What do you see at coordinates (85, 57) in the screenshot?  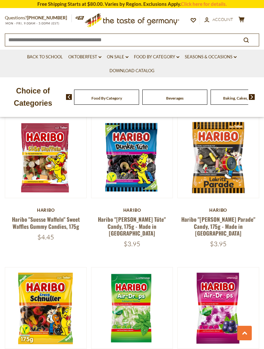 I see `a: Oktoberfest` at bounding box center [85, 57].